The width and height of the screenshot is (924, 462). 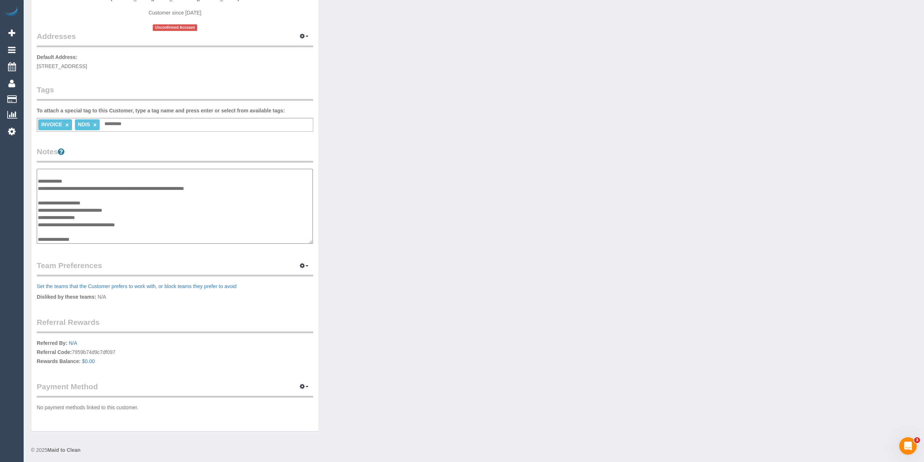 What do you see at coordinates (136, 286) in the screenshot?
I see `a: Set the teams that the Customer prefers to work with, or block teams they prefer to avoid` at bounding box center [136, 286].